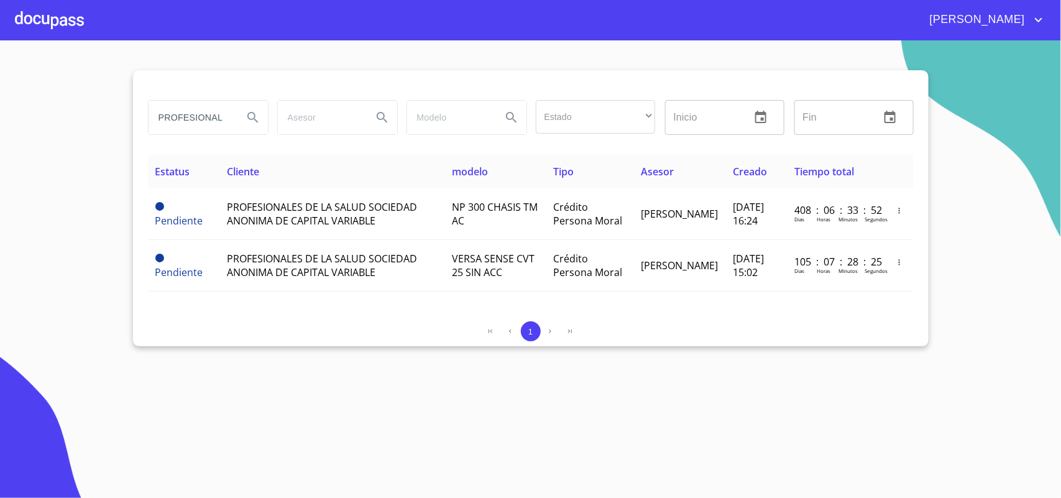 The image size is (1061, 498). I want to click on p: 105 : 07 : 28 : 25, so click(836, 262).